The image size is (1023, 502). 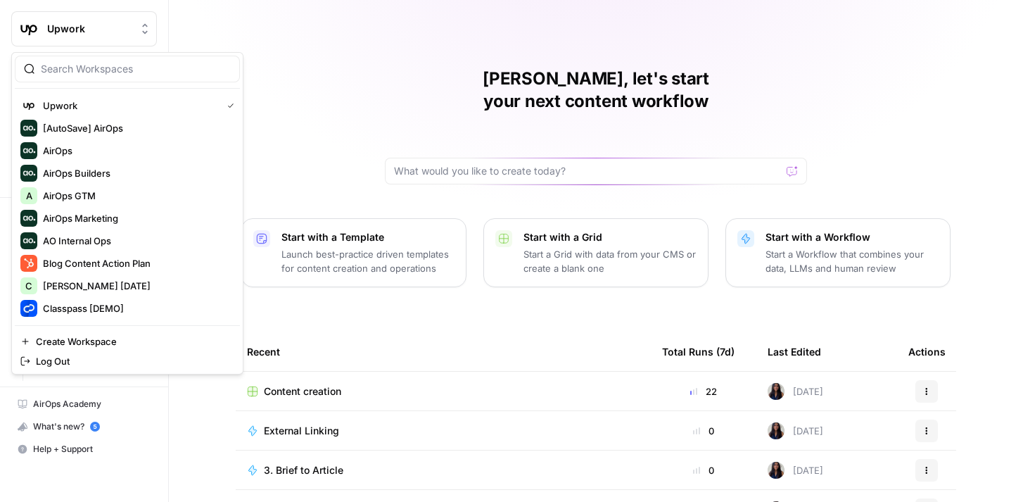 What do you see at coordinates (136, 173) in the screenshot?
I see `span: AirOps Builders` at bounding box center [136, 173].